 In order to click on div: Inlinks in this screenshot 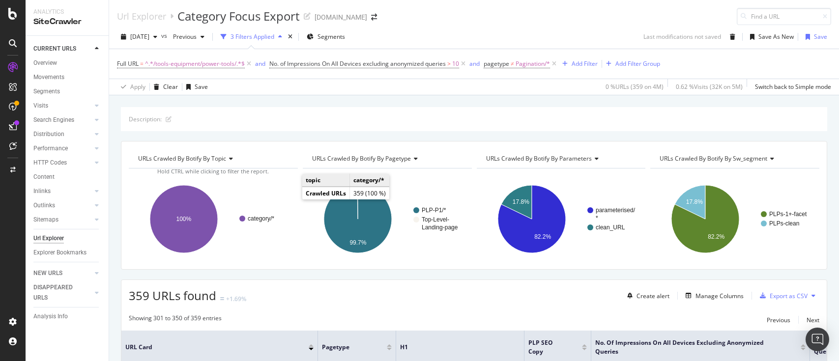, I will do `click(42, 191)`.